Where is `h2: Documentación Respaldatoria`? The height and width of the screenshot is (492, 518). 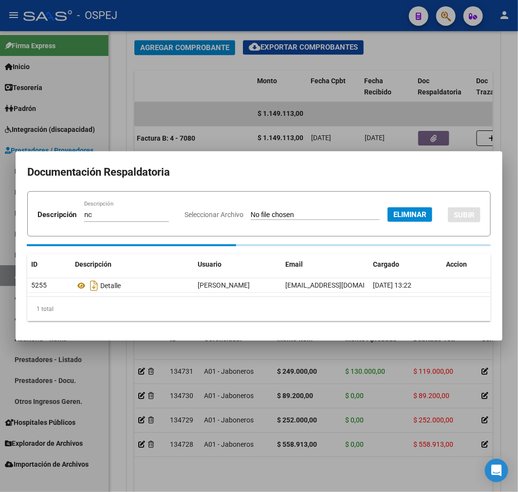 h2: Documentación Respaldatoria is located at coordinates (259, 172).